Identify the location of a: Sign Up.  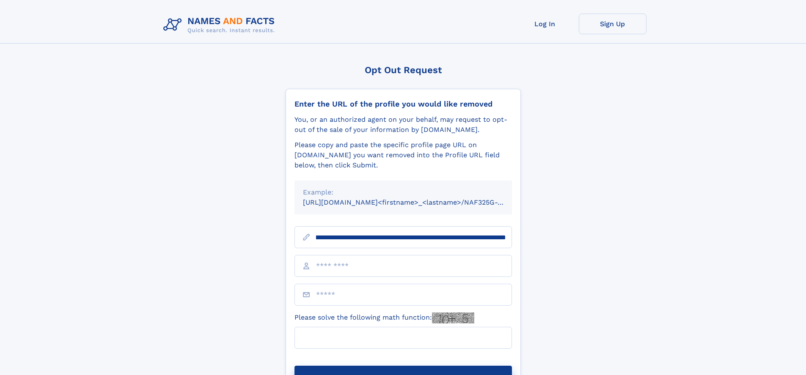
(613, 24).